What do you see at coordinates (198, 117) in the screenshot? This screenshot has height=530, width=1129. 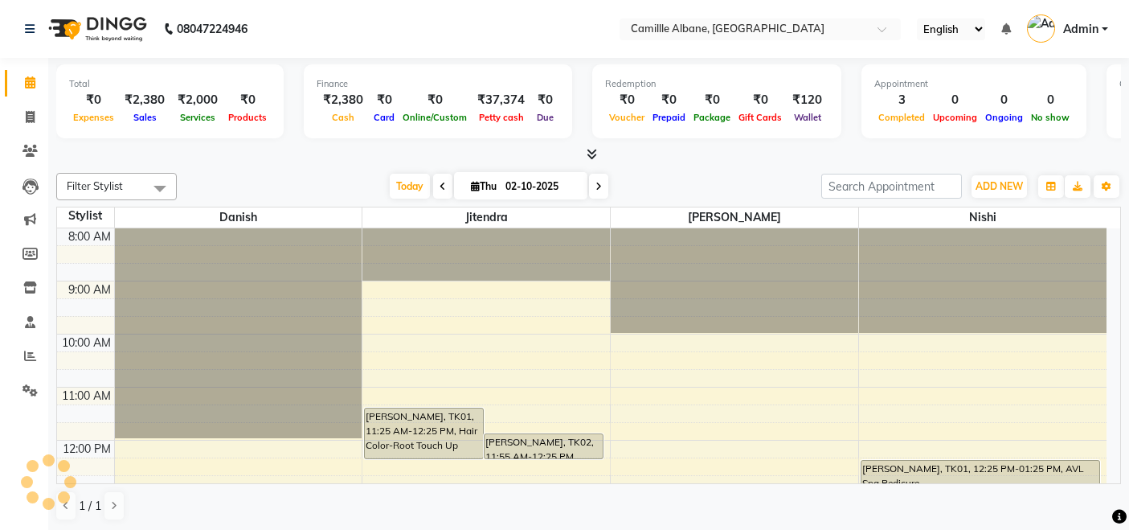 I see `span: Services` at bounding box center [198, 117].